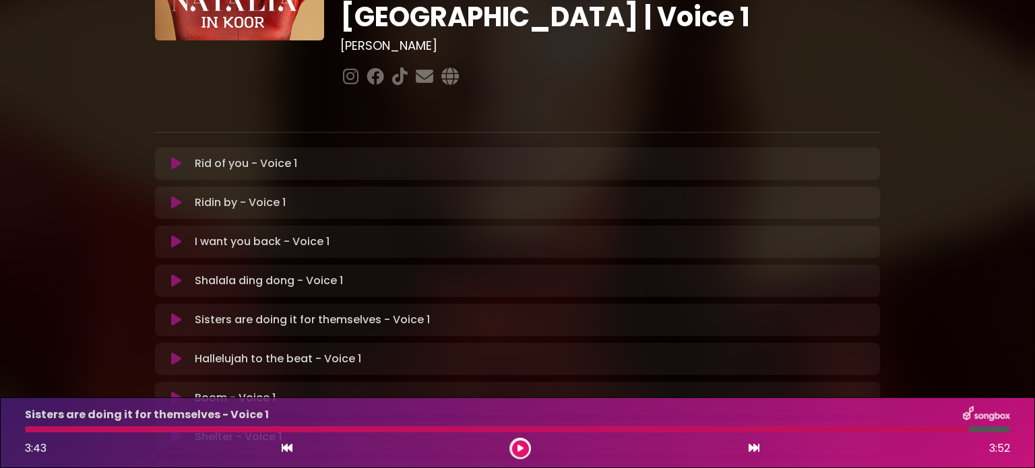  Describe the element at coordinates (269, 281) in the screenshot. I see `p: Shalala ding dong - Voice 1` at that location.